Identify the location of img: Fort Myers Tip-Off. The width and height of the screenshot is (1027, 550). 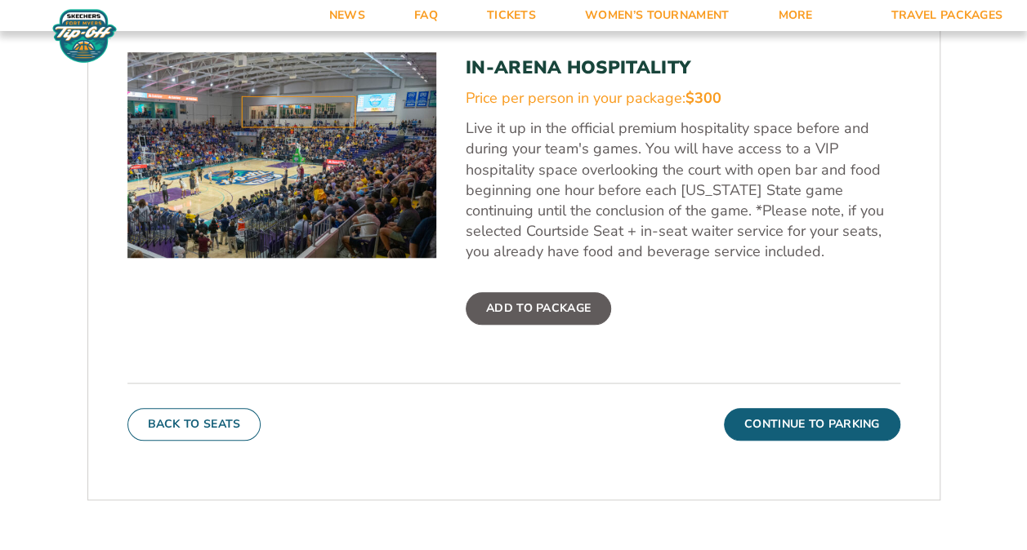
(84, 36).